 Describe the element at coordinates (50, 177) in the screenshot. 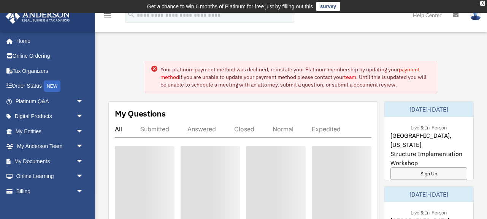

I see `a: Online Learningarrow_drop_down` at that location.